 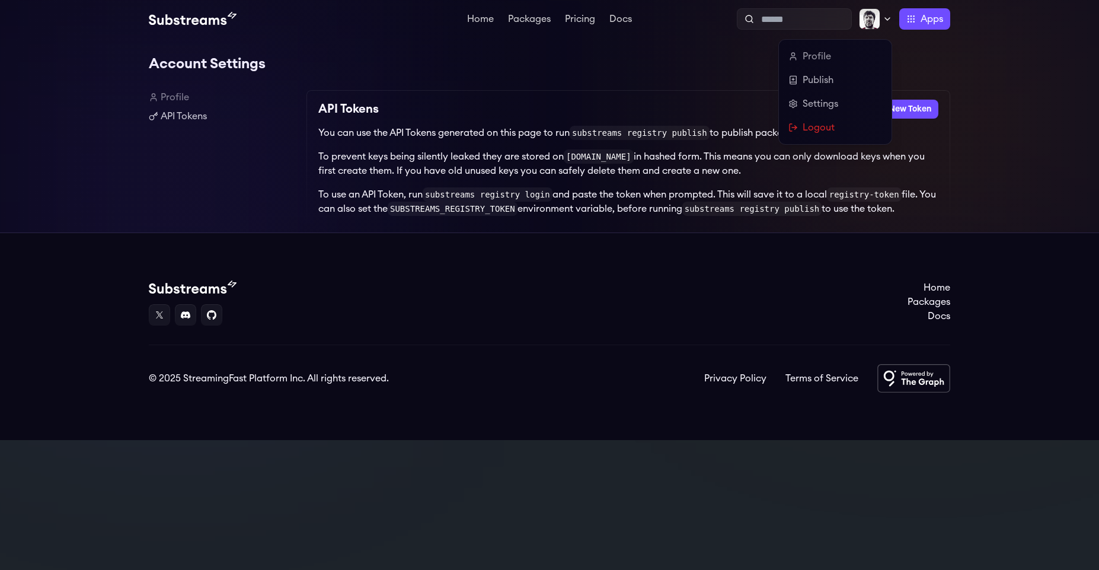 What do you see at coordinates (932, 19) in the screenshot?
I see `span: Apps` at bounding box center [932, 19].